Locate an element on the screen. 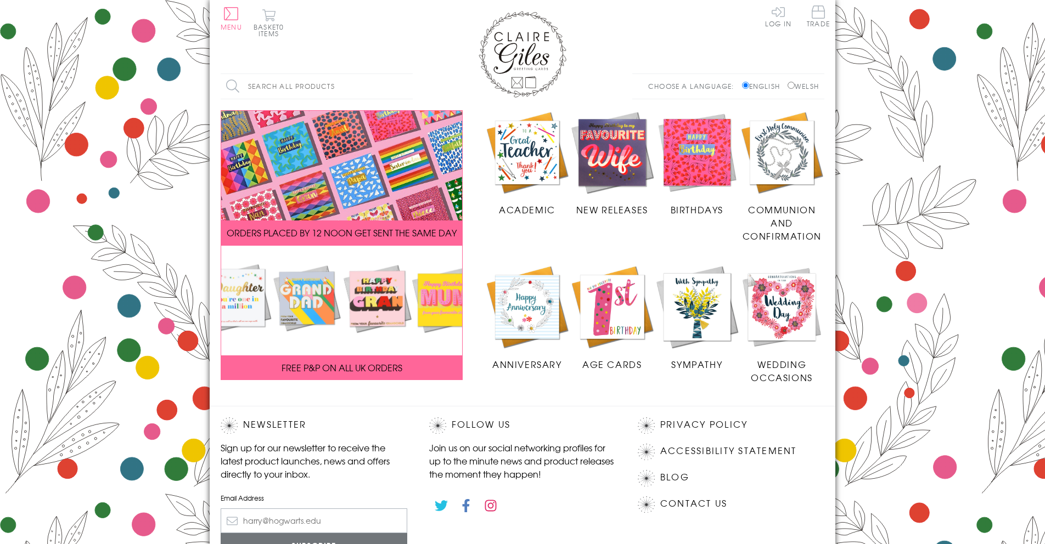 This screenshot has width=1045, height=544. a: Privacy Policy is located at coordinates (703, 425).